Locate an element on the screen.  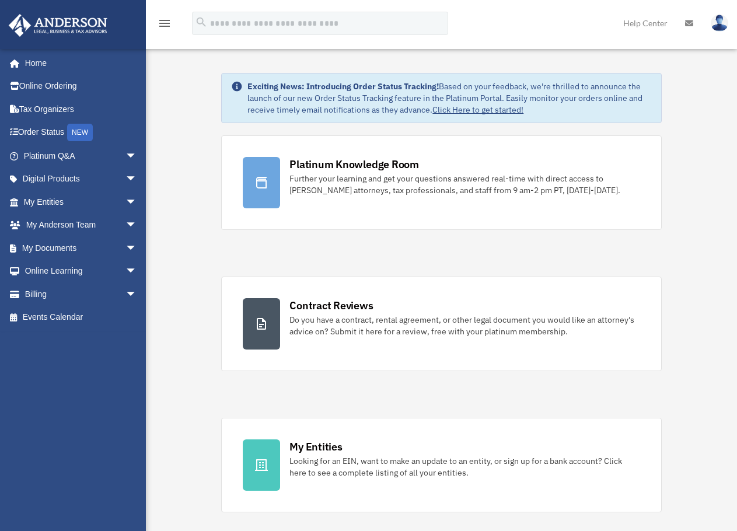
div: NEW is located at coordinates (80, 132).